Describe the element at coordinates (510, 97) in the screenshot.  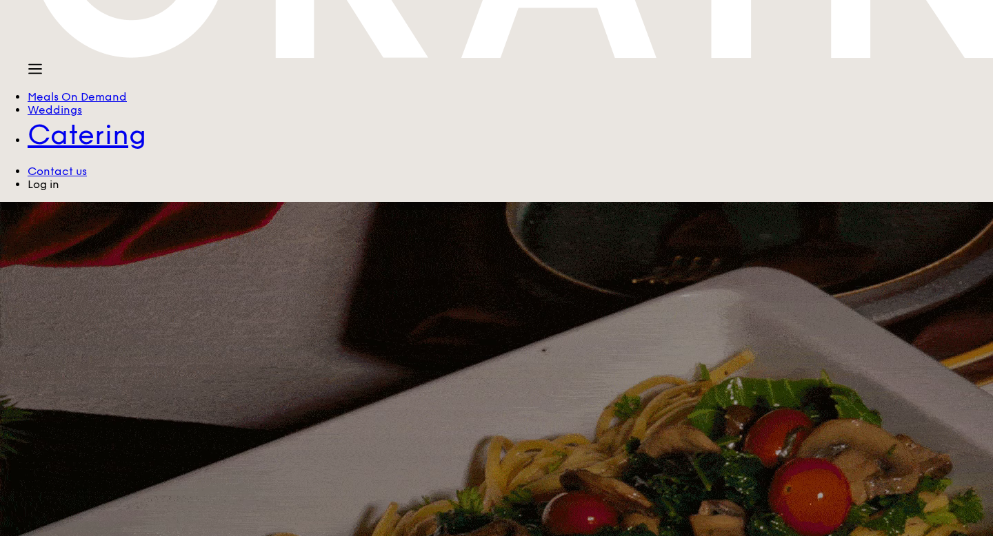
I see `a: Meals On Demand` at that location.